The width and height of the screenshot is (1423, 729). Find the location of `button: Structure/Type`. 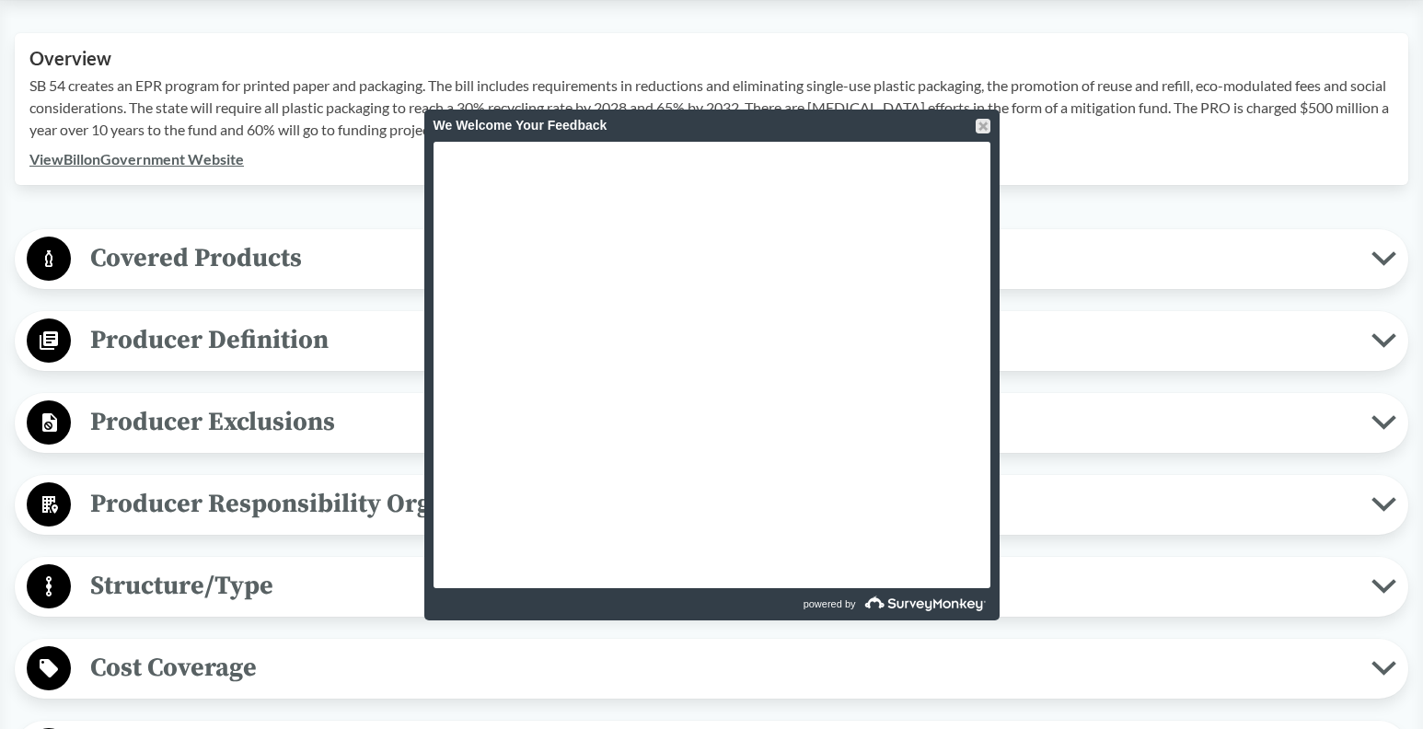

button: Structure/Type is located at coordinates (711, 586).